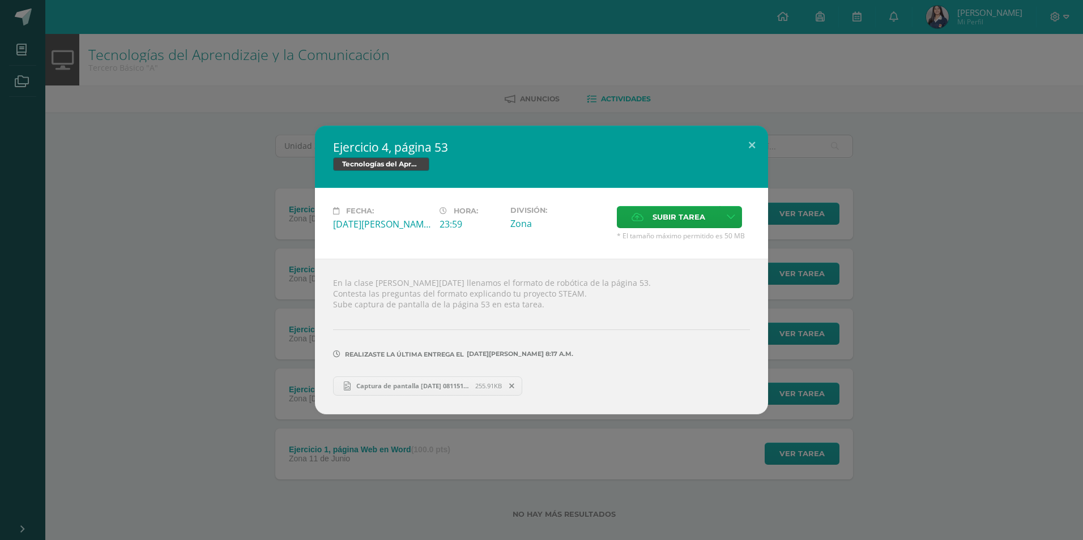 The height and width of the screenshot is (540, 1083). I want to click on h2: Ejercicio 4, página 53, so click(541, 147).